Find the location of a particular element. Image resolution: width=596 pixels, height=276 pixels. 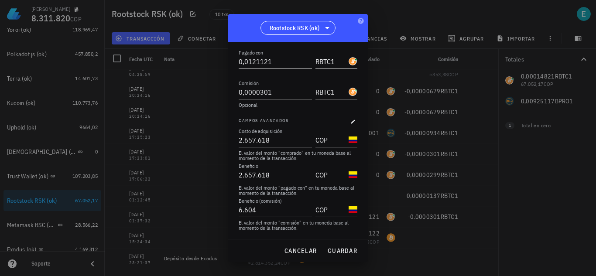

span: cancelar is located at coordinates (300, 251).